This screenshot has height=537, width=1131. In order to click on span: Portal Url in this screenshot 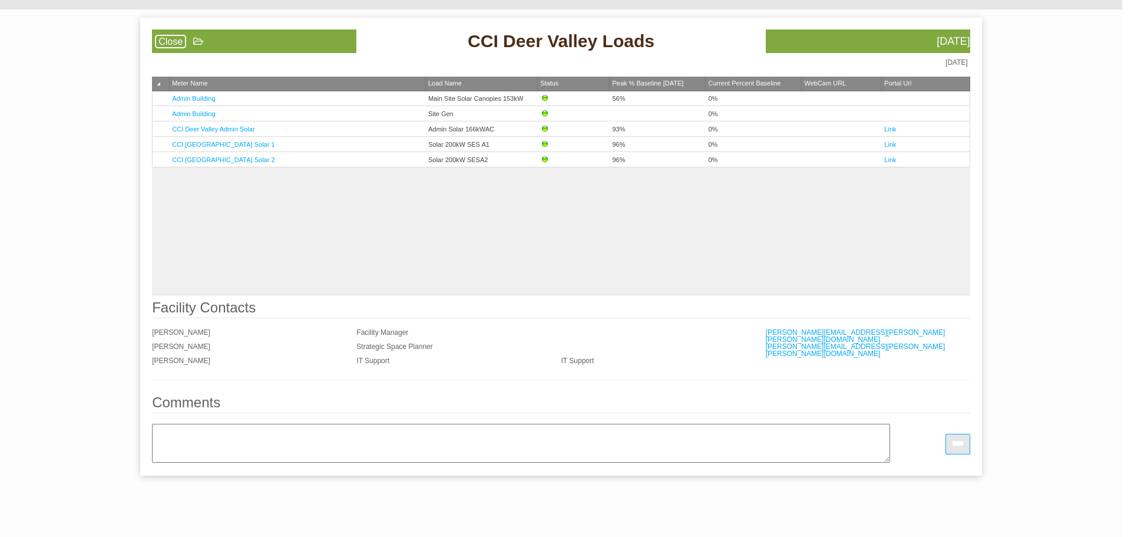, I will do `click(898, 83)`.